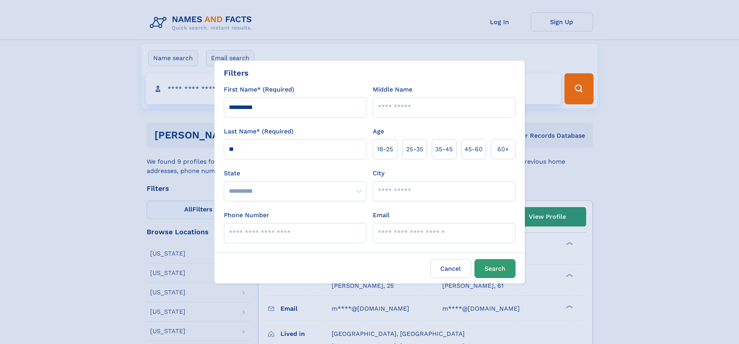 Image resolution: width=739 pixels, height=344 pixels. I want to click on span: 45‑60, so click(473, 149).